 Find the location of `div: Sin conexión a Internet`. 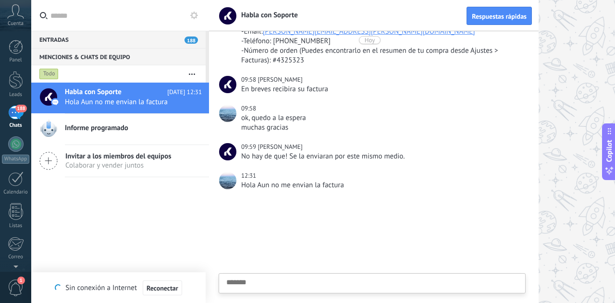

div: Sin conexión a Internet is located at coordinates (118, 288).